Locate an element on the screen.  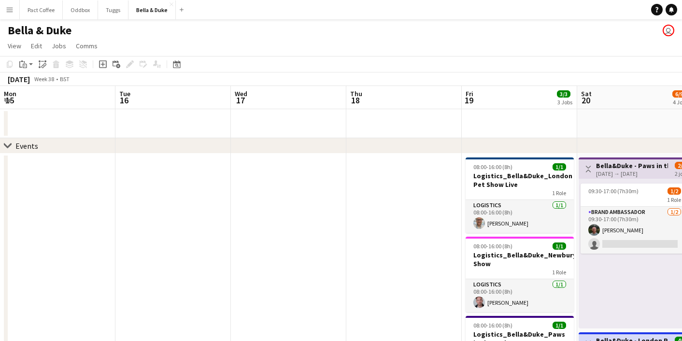
span: 09:30-17:00 (7h30m) is located at coordinates (614, 191).